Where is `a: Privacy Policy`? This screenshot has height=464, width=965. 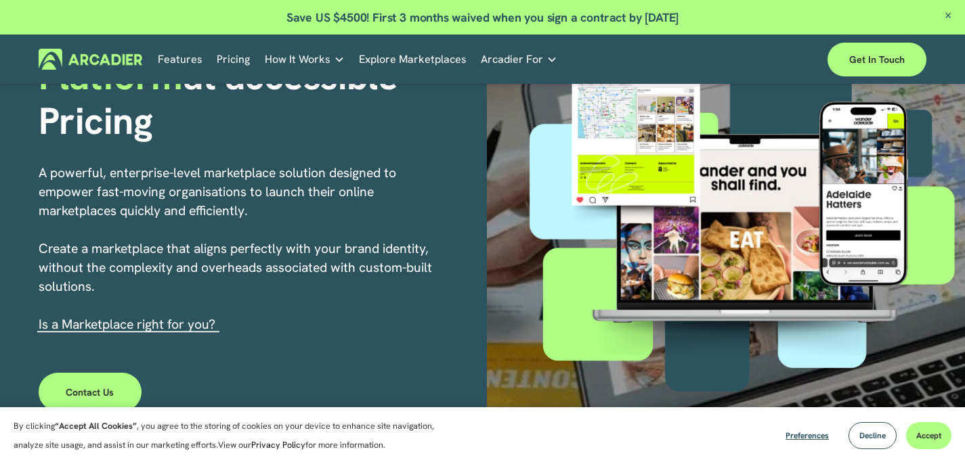 a: Privacy Policy is located at coordinates (278, 445).